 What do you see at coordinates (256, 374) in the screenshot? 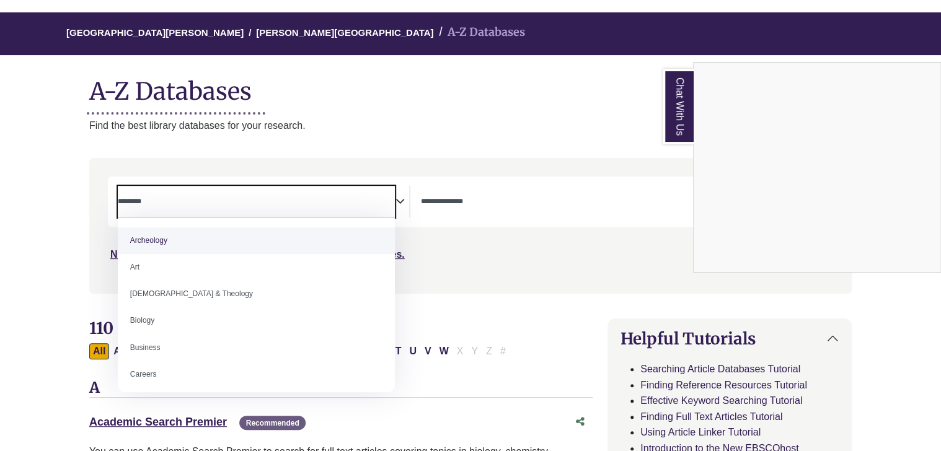
I see `li: Careers` at bounding box center [256, 374].